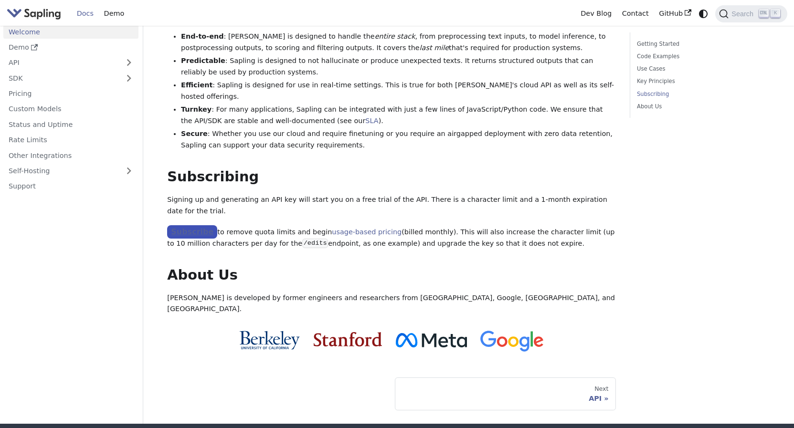 This screenshot has height=428, width=794. I want to click on em: last mile, so click(434, 48).